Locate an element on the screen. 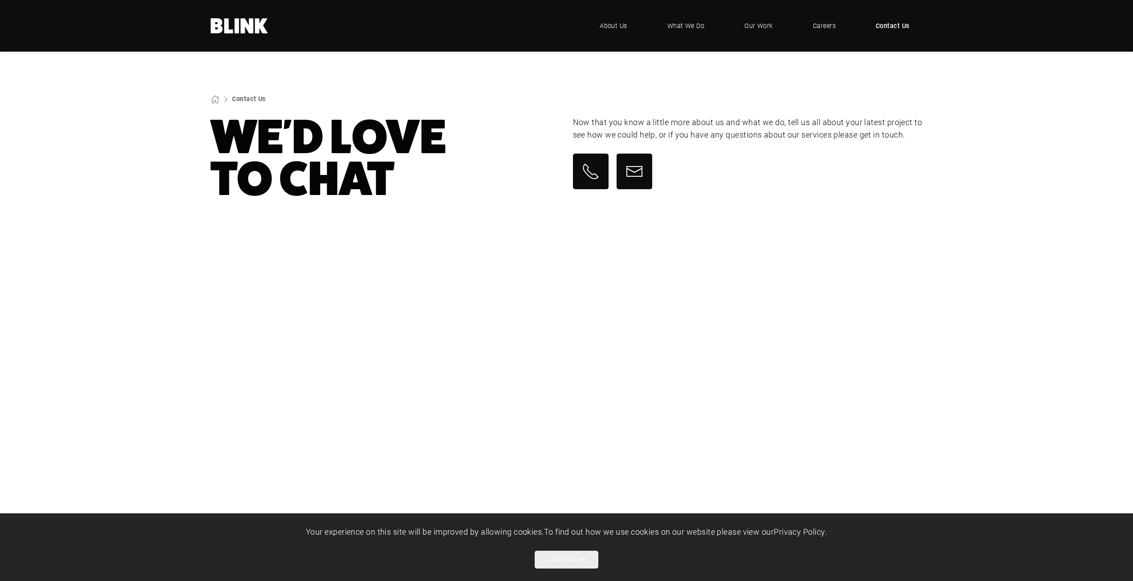  a: What We Do is located at coordinates (686, 26).